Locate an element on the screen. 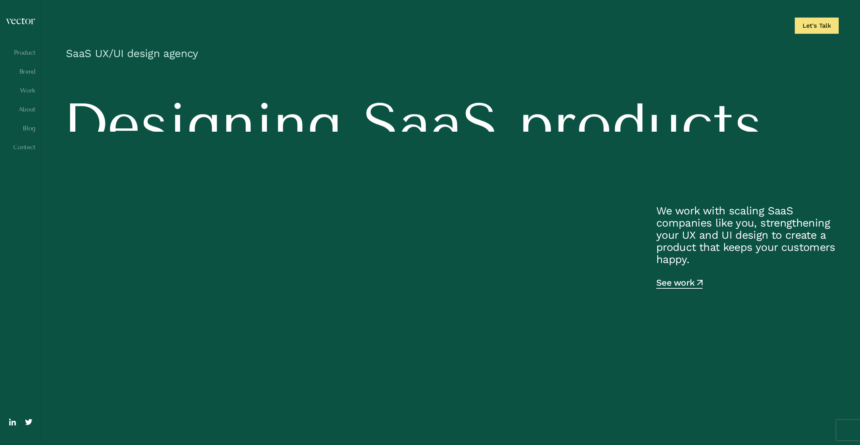 The width and height of the screenshot is (860, 445). a: See work is located at coordinates (679, 284).